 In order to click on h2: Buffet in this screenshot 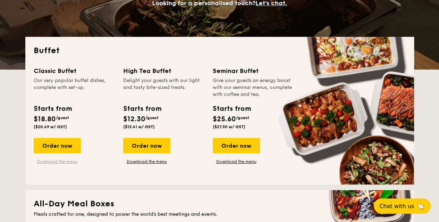, I will do `click(219, 51)`.